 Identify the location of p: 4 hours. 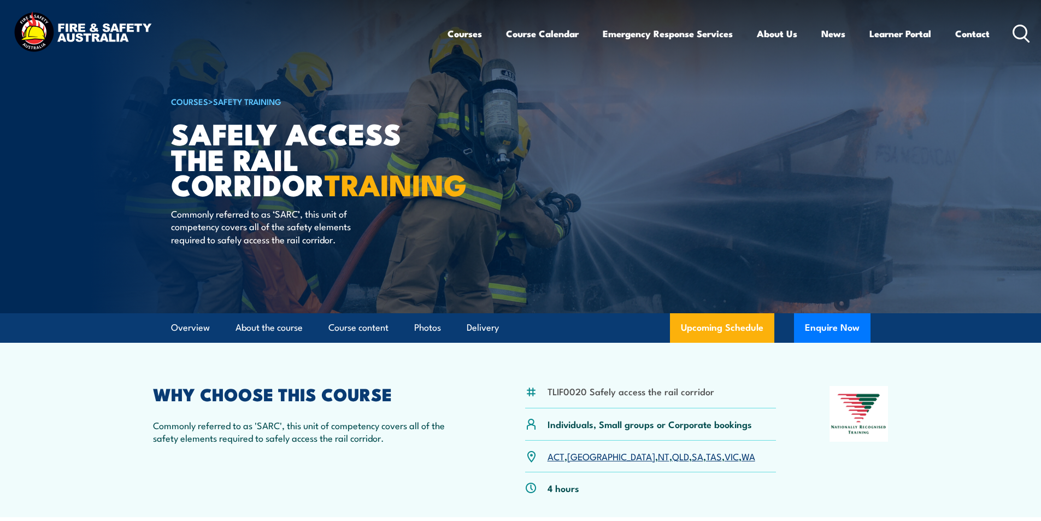
(563, 487).